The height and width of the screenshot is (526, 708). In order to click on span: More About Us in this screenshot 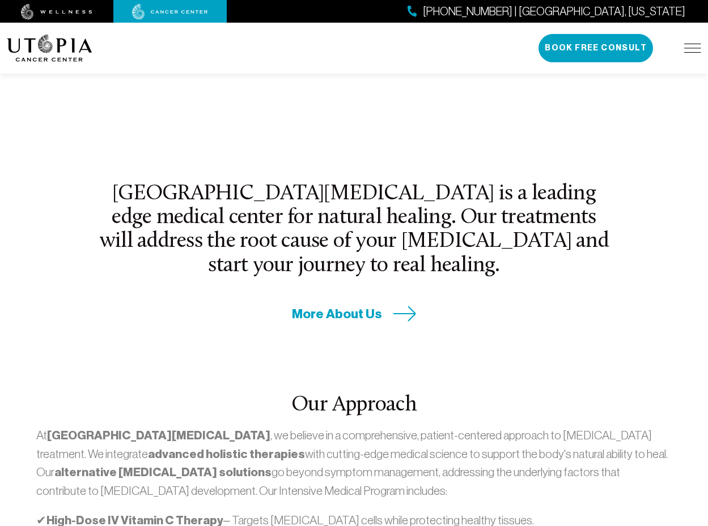, I will do `click(337, 314)`.